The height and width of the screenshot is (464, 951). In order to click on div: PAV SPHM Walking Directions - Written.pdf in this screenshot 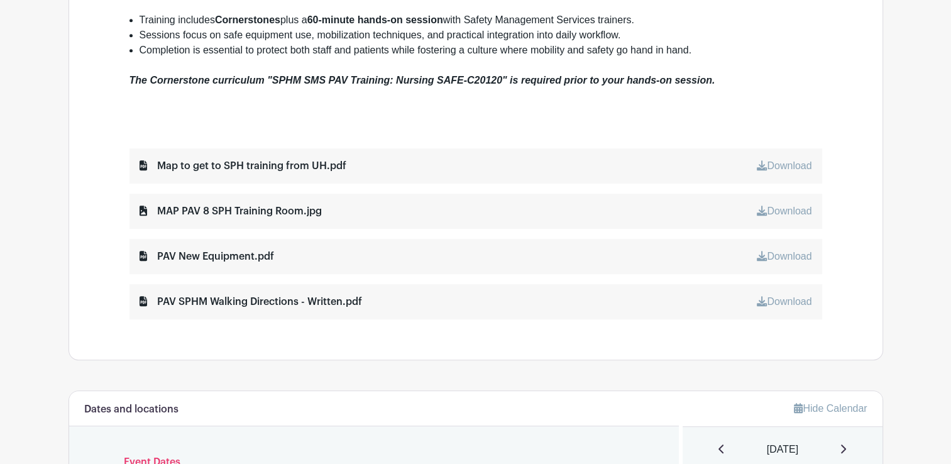, I will do `click(251, 302)`.